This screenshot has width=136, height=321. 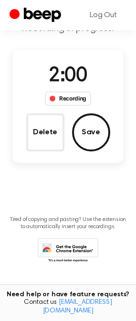 What do you see at coordinates (45, 132) in the screenshot?
I see `button: Delete Audio Record` at bounding box center [45, 132].